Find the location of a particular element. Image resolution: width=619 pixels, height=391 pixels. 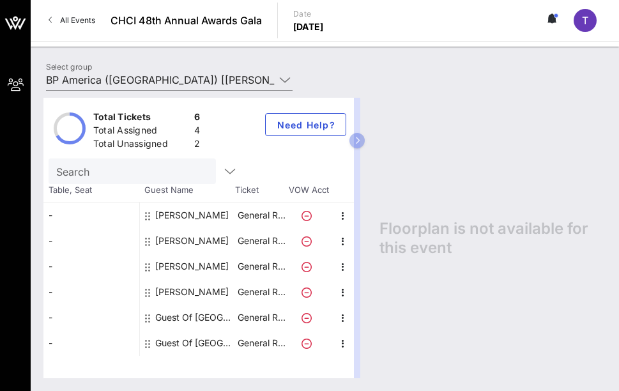

label: Select group is located at coordinates (69, 66).